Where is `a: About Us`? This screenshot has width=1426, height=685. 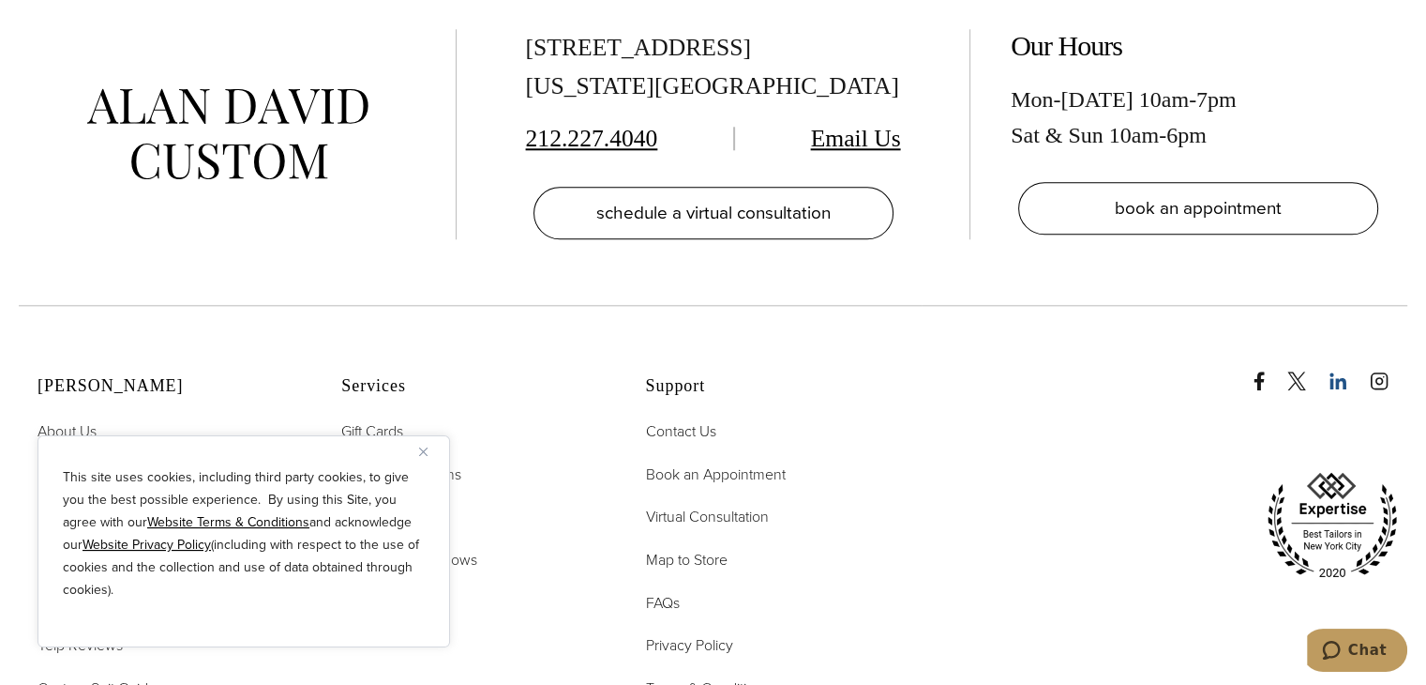
a: About Us is located at coordinates (67, 431).